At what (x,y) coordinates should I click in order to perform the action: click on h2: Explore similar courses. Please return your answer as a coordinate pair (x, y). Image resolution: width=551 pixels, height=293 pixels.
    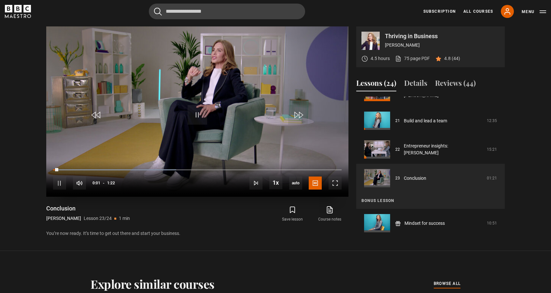
    Looking at the image, I should click on (152, 283).